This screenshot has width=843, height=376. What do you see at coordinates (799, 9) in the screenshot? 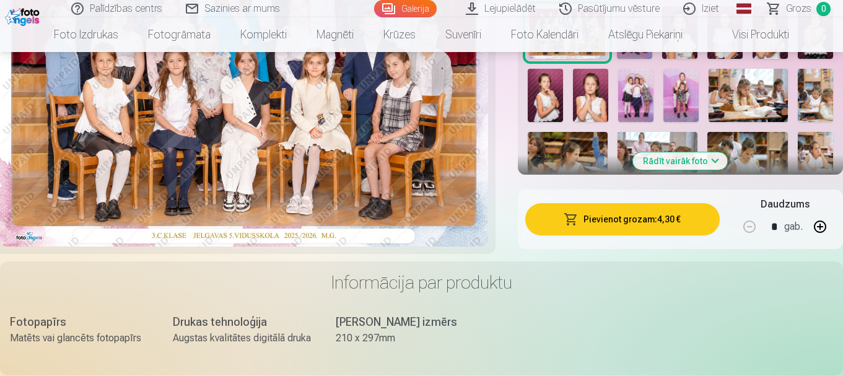
I see `span: Grozs` at bounding box center [799, 9].